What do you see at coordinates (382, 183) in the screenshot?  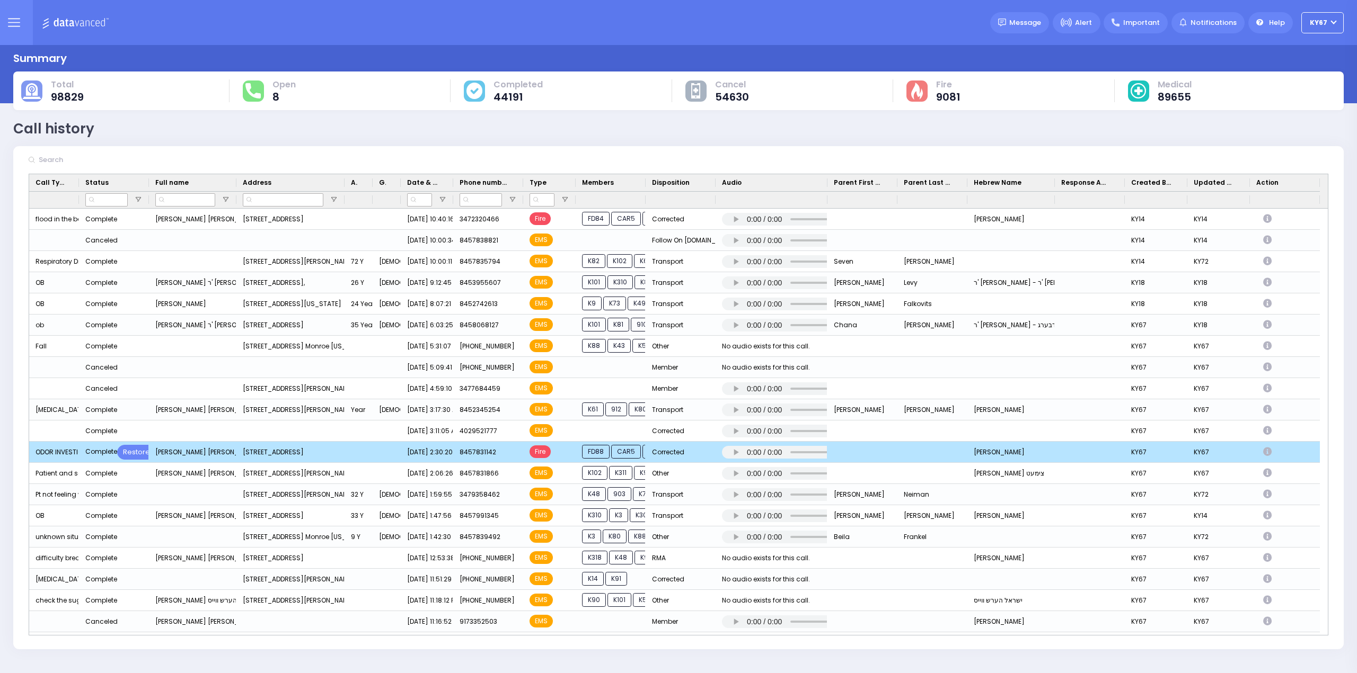 I see `span: Gender` at bounding box center [382, 183].